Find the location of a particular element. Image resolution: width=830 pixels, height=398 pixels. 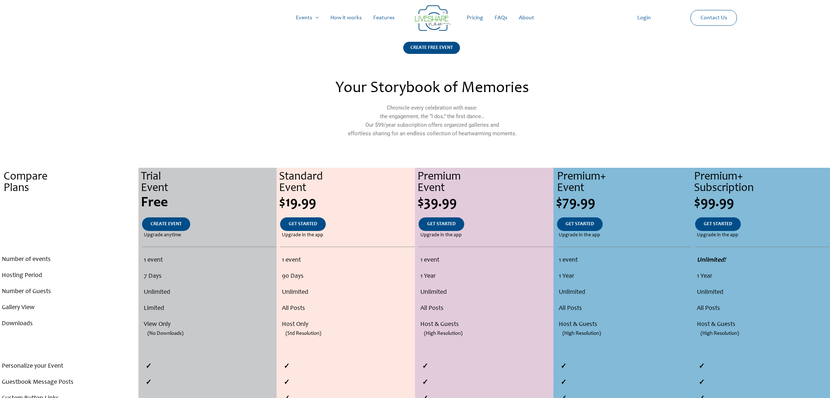

h2: Your Storybook of Memories is located at coordinates (432, 88).